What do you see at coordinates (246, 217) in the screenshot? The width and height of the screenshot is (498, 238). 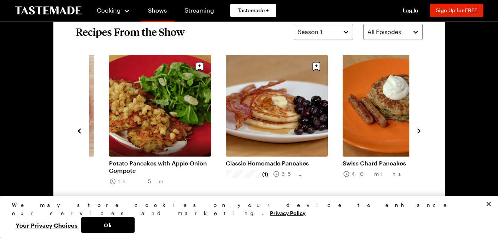 I see `div: Privacy` at bounding box center [246, 217].